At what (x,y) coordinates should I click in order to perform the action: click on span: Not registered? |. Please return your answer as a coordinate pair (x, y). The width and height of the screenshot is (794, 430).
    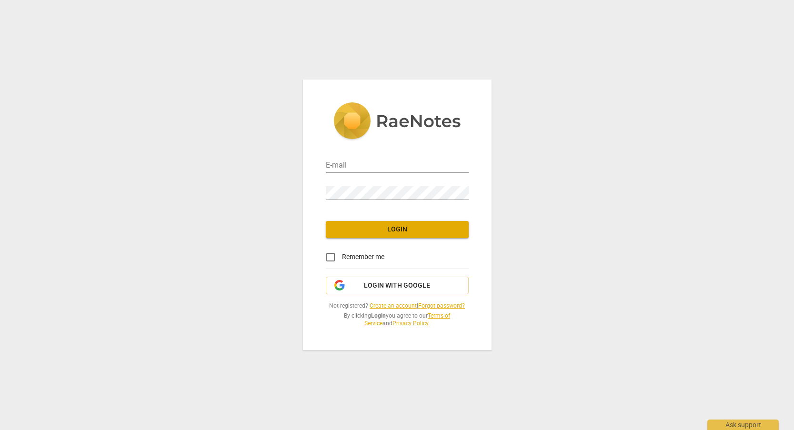
    Looking at the image, I should click on (397, 306).